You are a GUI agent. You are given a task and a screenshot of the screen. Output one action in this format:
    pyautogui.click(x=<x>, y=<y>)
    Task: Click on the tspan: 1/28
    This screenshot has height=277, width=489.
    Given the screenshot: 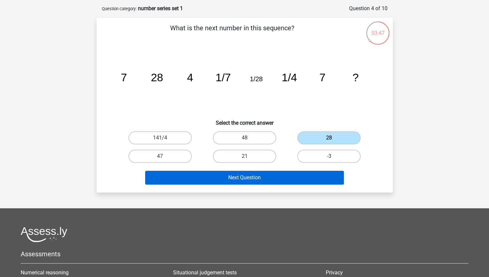 What is the action you would take?
    pyautogui.click(x=256, y=79)
    